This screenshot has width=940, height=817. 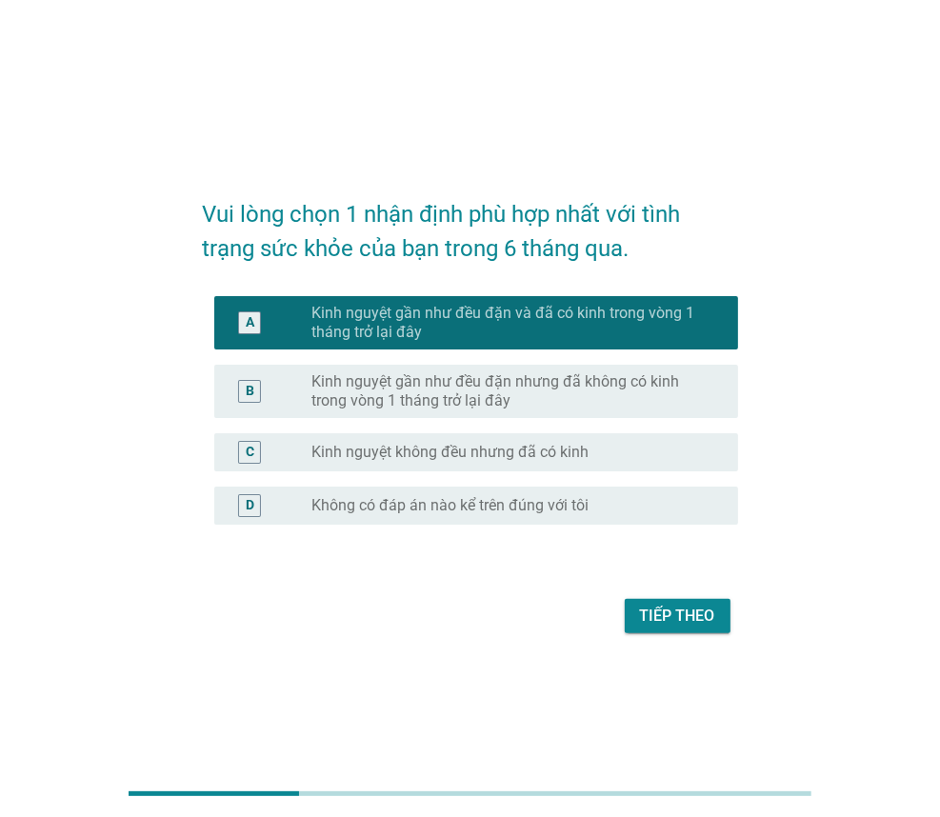 What do you see at coordinates (677, 616) in the screenshot?
I see `div: Tiếp theo` at bounding box center [677, 616].